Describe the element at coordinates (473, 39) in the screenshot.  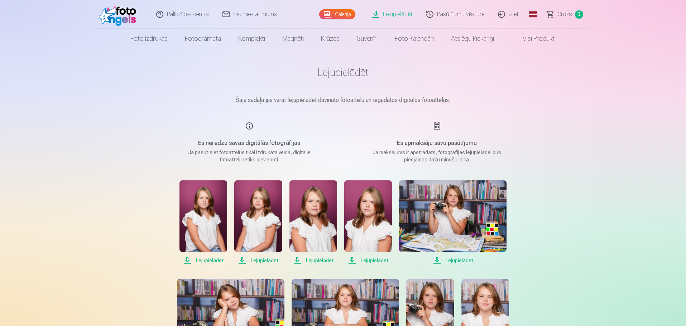
I see `a: Atslēgu piekariņi` at that location.